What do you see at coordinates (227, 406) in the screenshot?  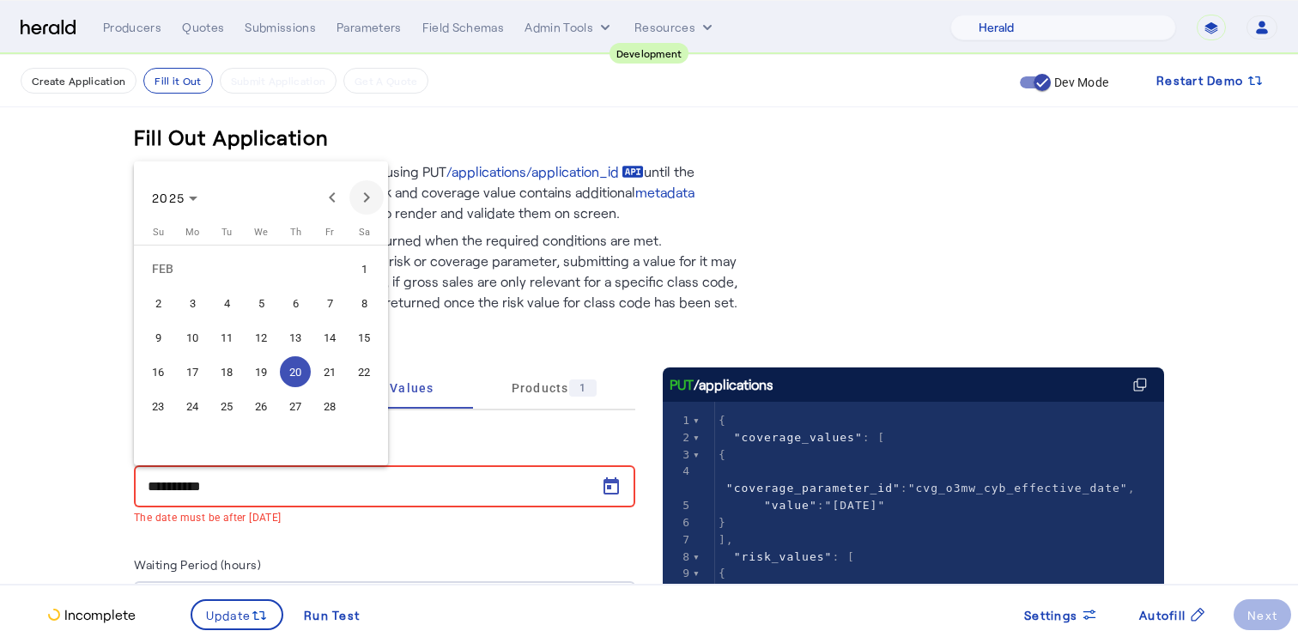 I see `button: February 25, 2025` at bounding box center [227, 406].